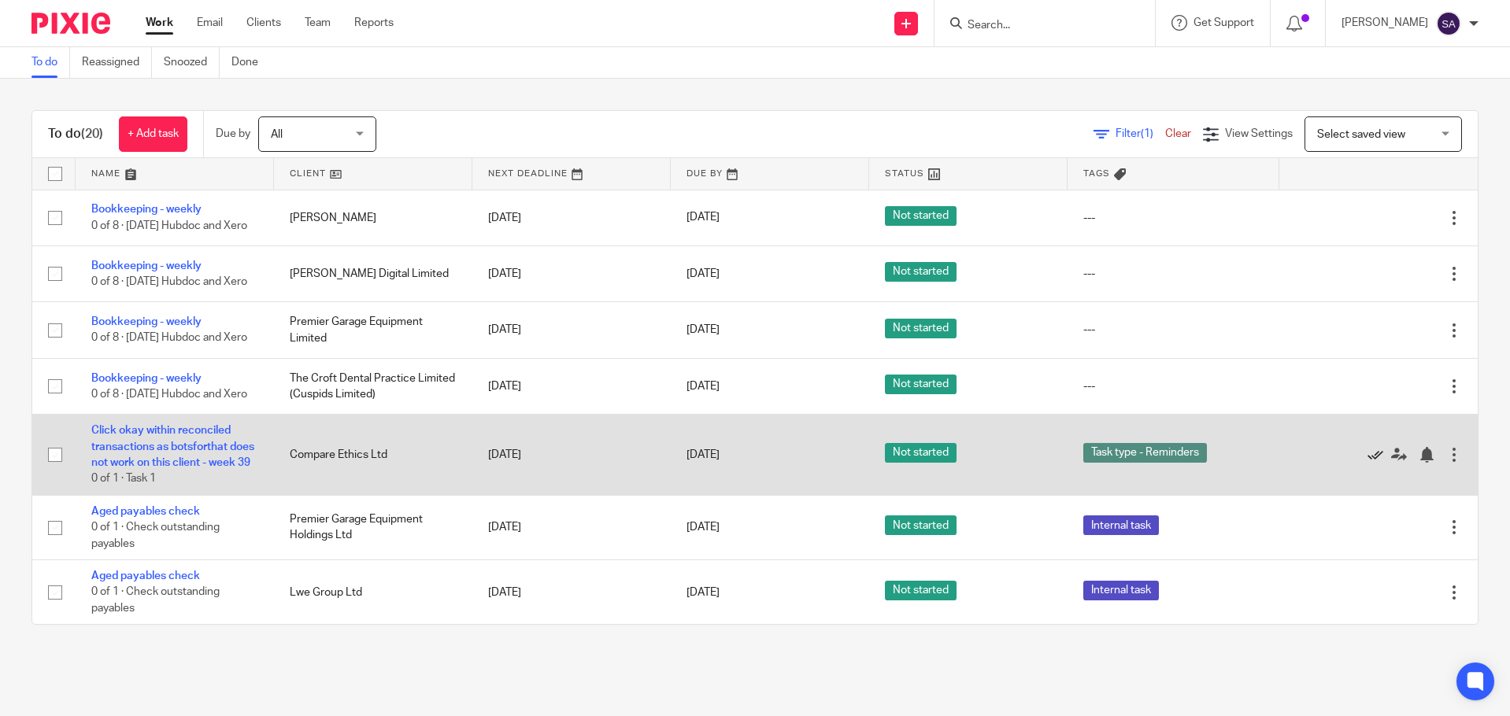 Image resolution: width=1510 pixels, height=716 pixels. I want to click on a: Email, so click(209, 23).